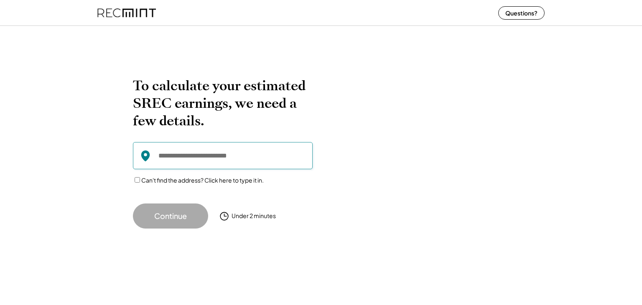 The image size is (642, 305). Describe the element at coordinates (171, 216) in the screenshot. I see `button: Continue` at that location.